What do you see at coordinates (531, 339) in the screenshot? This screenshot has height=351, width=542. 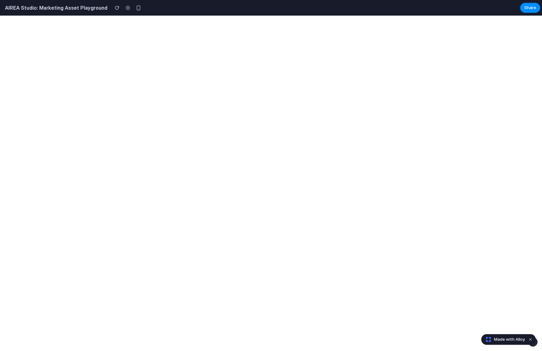 I see `button: Dismiss watermark` at bounding box center [531, 339].